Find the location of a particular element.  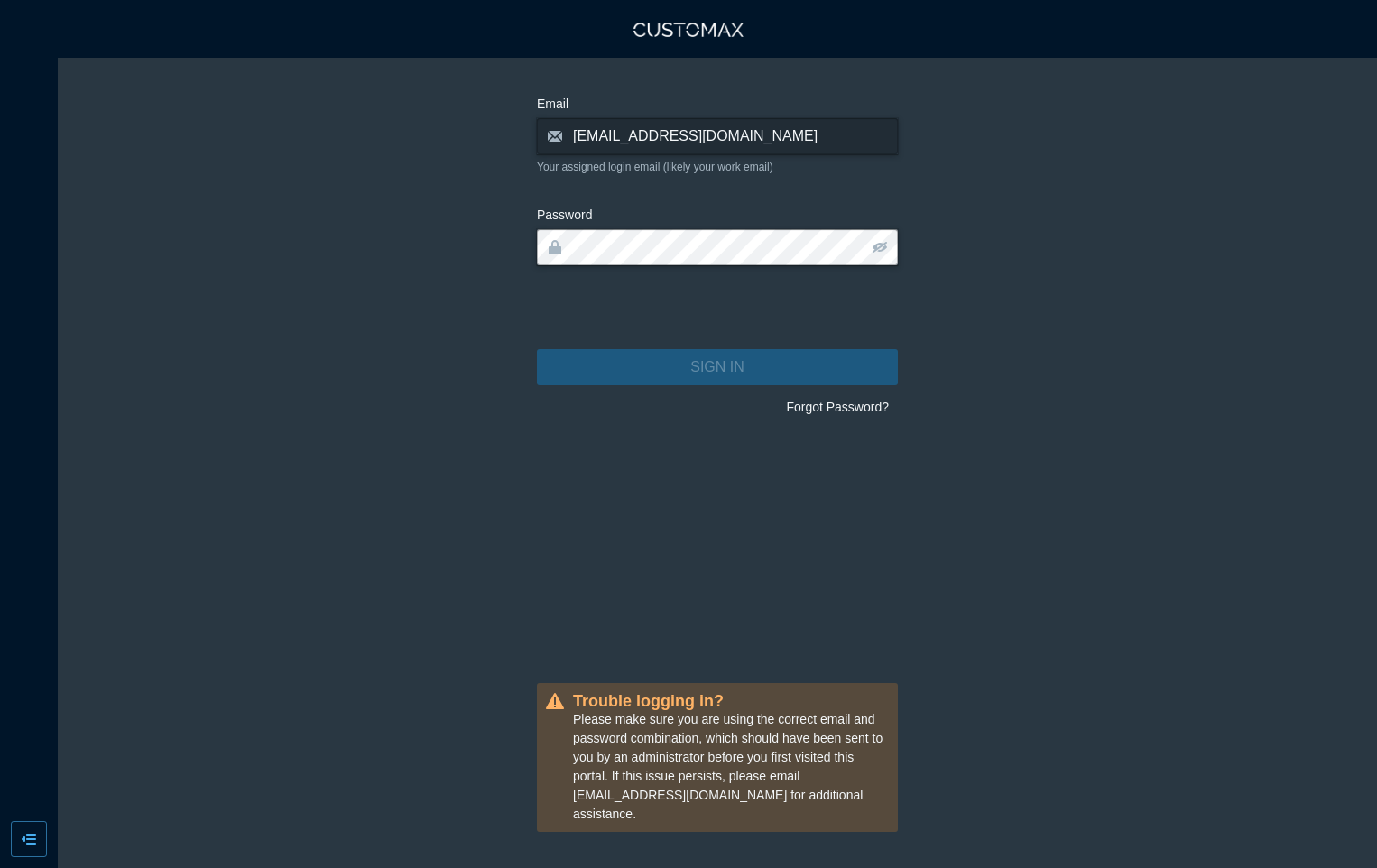

img: Customax Logo is located at coordinates (688, 30).